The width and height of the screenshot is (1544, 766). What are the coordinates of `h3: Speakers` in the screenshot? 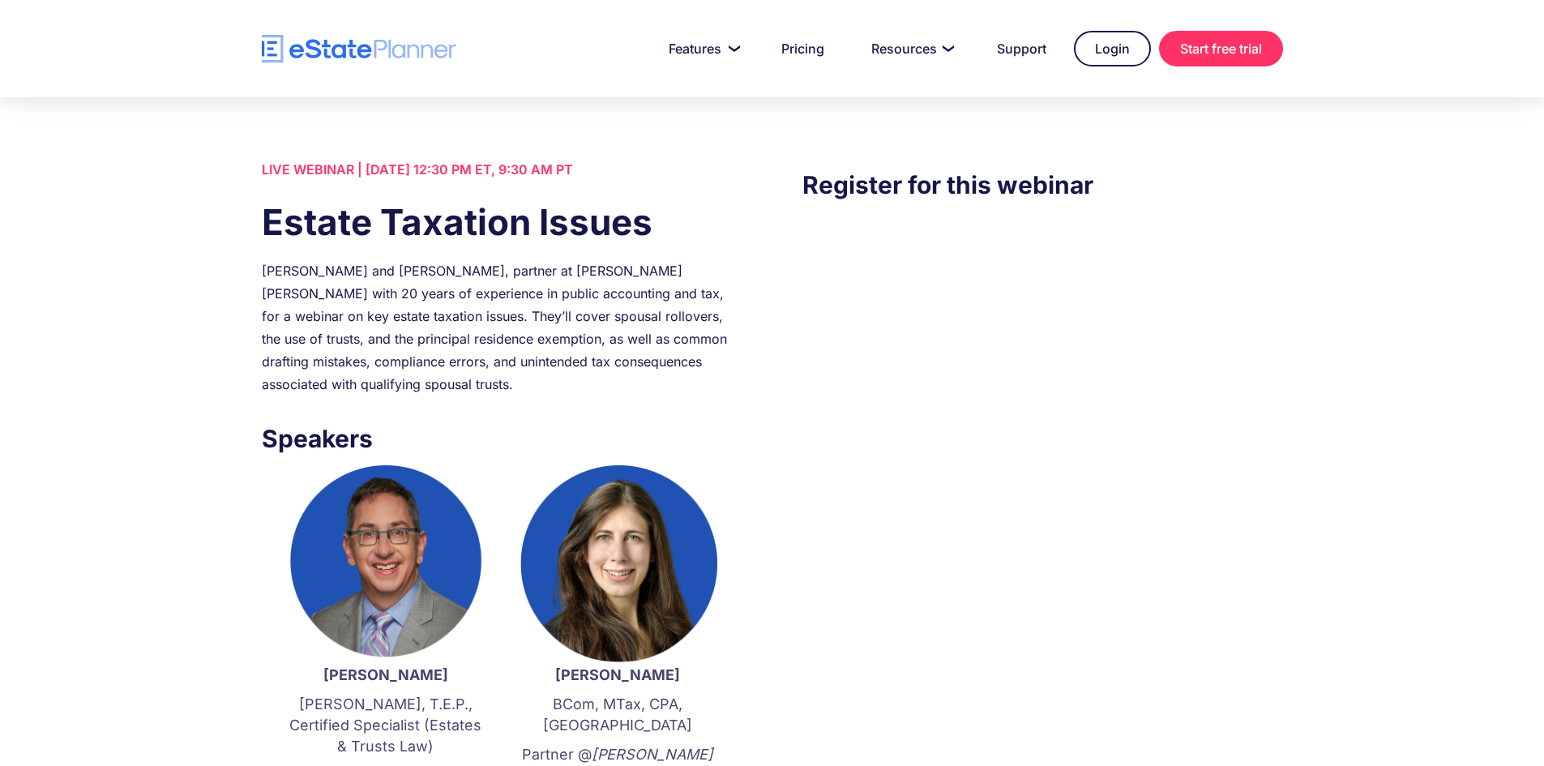 It's located at (502, 439).